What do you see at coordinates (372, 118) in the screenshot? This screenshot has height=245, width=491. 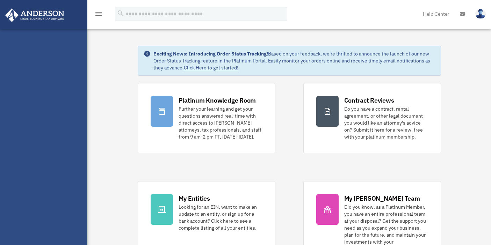 I see `a: Contract Reviews Do you have a contract, rental agreement, or other legal document you would like...` at bounding box center [372, 118].